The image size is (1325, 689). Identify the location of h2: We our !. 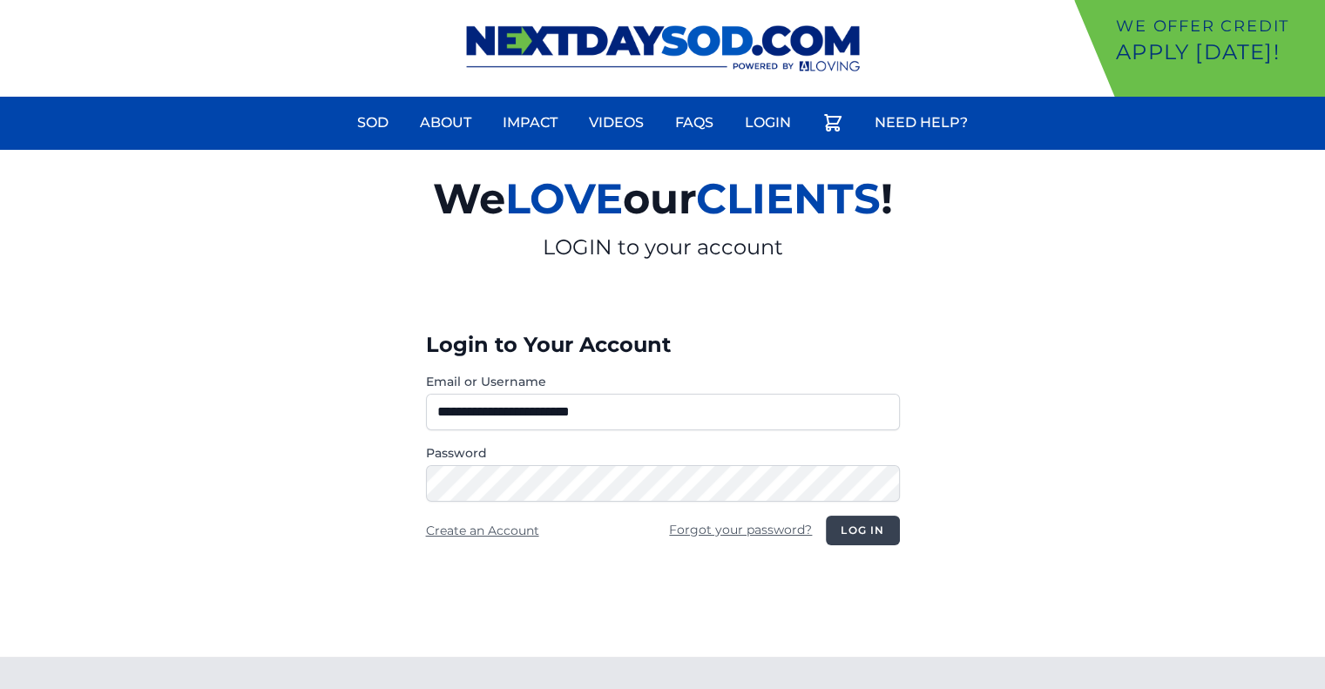
(663, 199).